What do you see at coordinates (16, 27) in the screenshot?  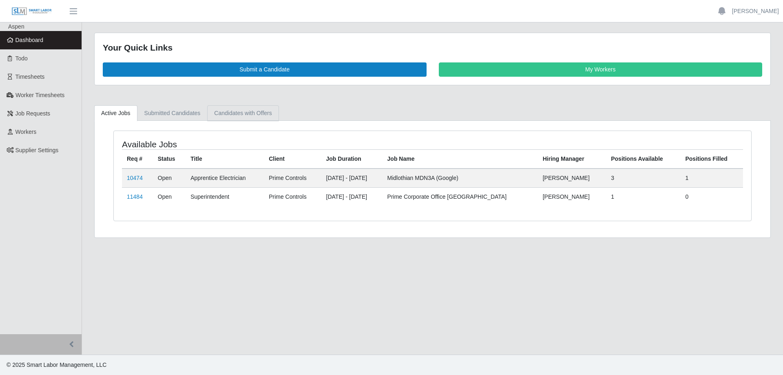 I see `span: Aspen` at bounding box center [16, 27].